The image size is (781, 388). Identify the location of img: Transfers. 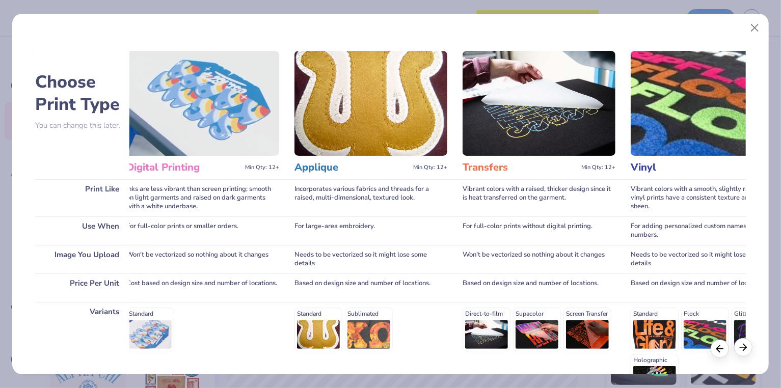
(539, 103).